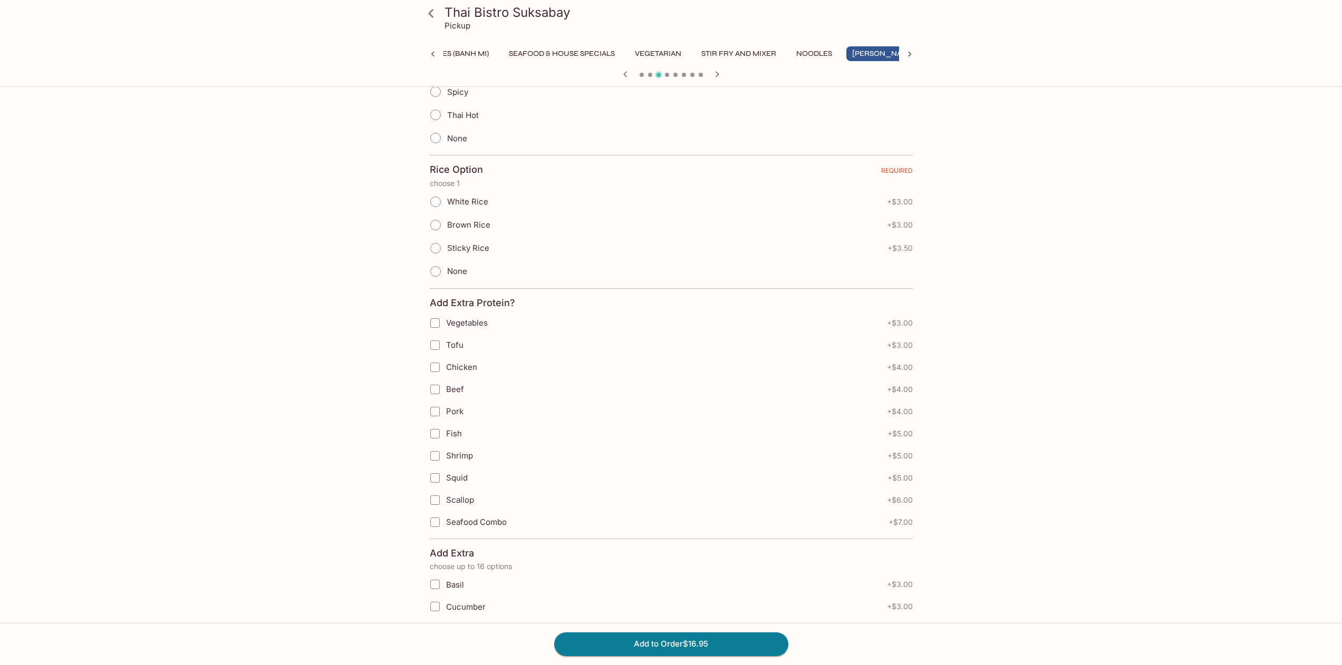 This screenshot has width=1342, height=665. Describe the element at coordinates (466, 607) in the screenshot. I see `span: Cucumber` at that location.